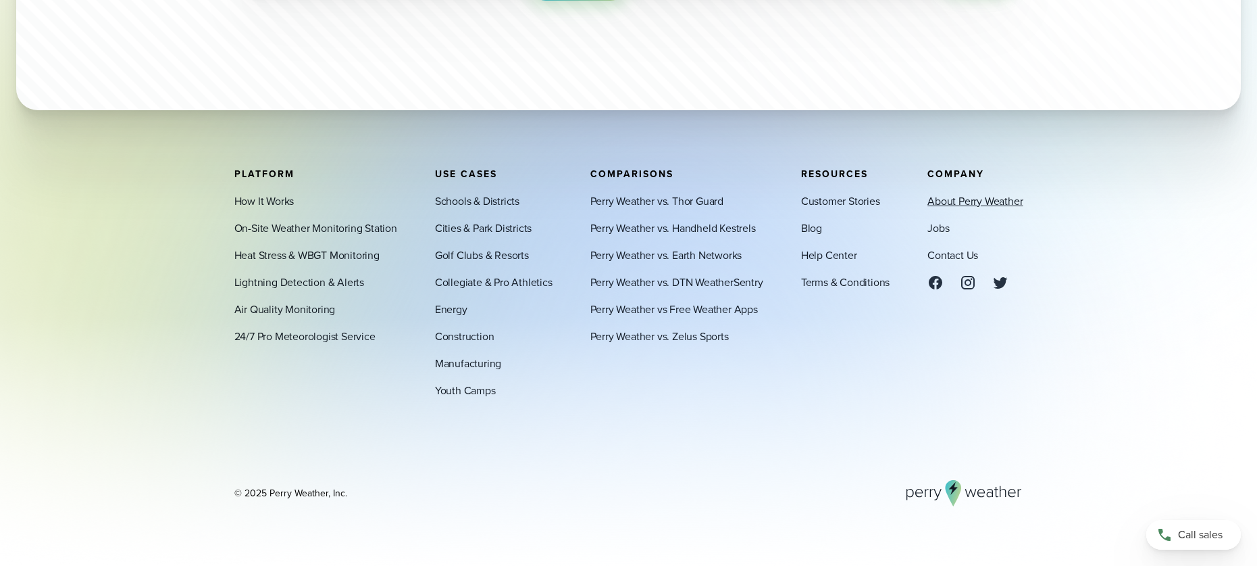  I want to click on a: Heat Stress & WBGT Monitoring, so click(307, 255).